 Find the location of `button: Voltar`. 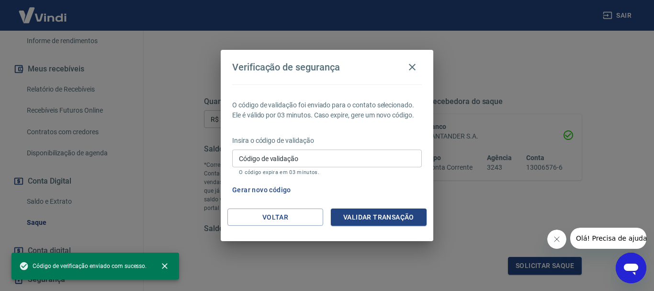

button: Voltar is located at coordinates (275, 217).